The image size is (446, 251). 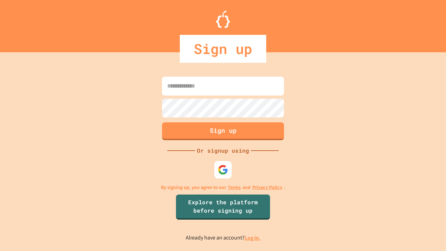 What do you see at coordinates (223, 131) in the screenshot?
I see `button: Sign up` at bounding box center [223, 131].